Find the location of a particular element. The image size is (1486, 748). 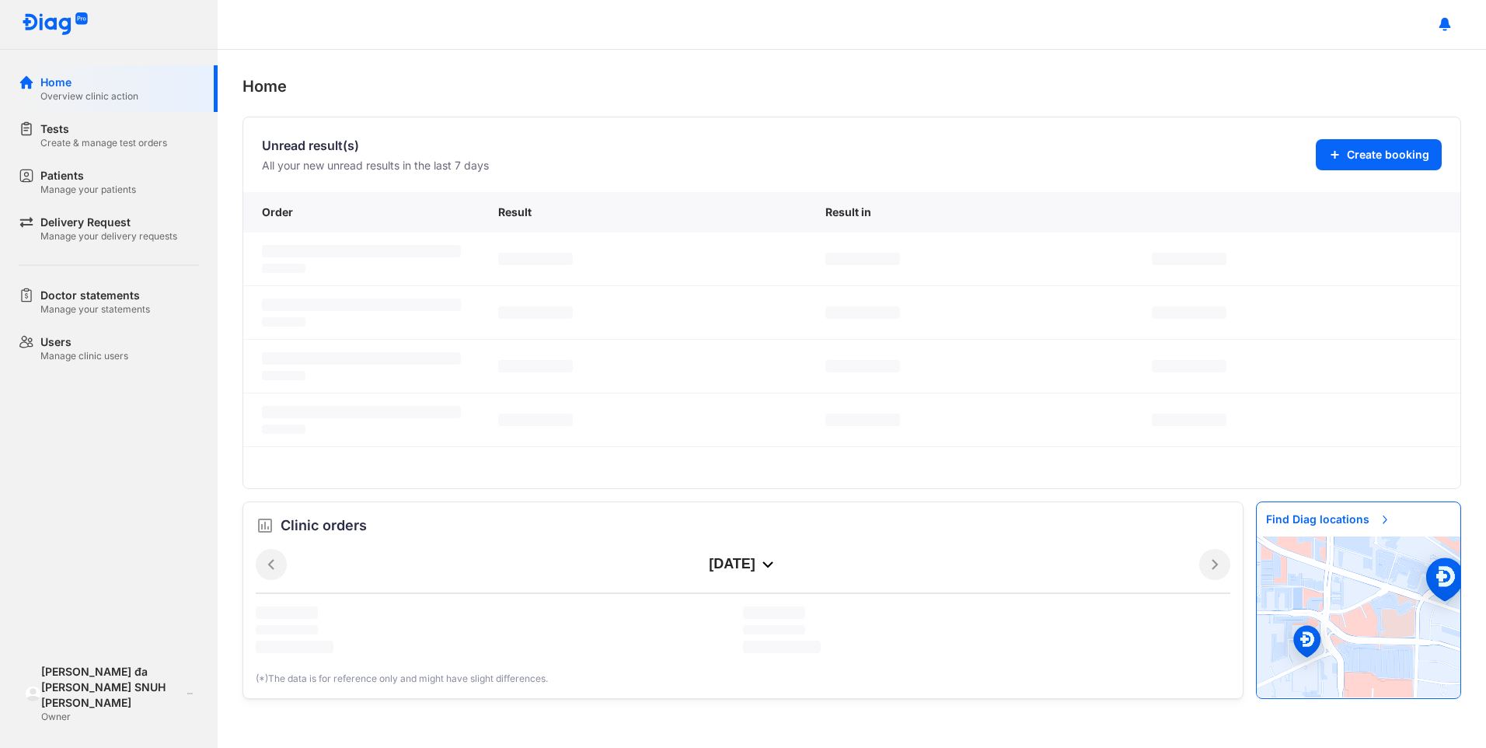

div: Delivery Request is located at coordinates (109, 222).